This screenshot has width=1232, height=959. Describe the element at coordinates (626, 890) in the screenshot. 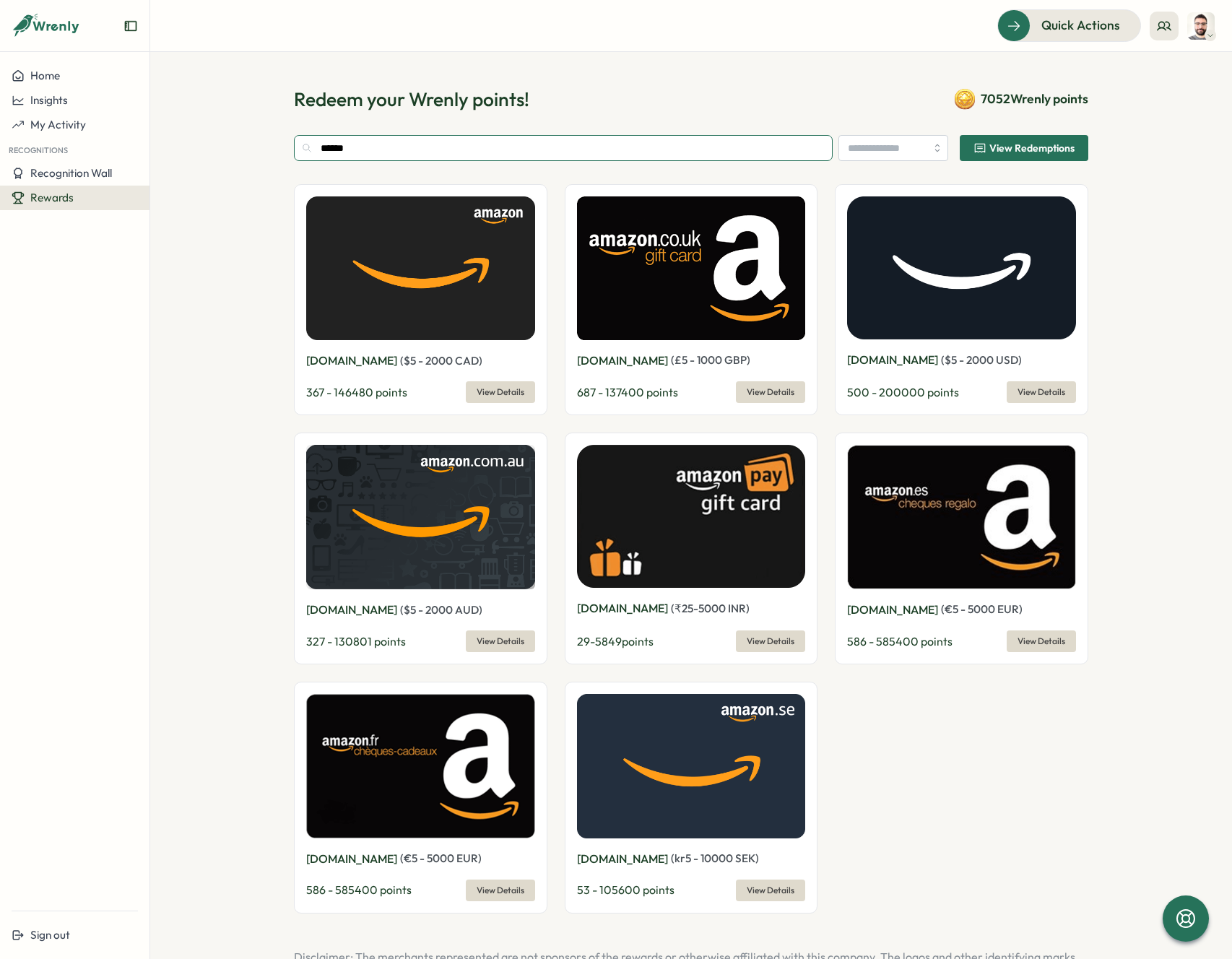

I see `span: 53 - 105600 points` at that location.